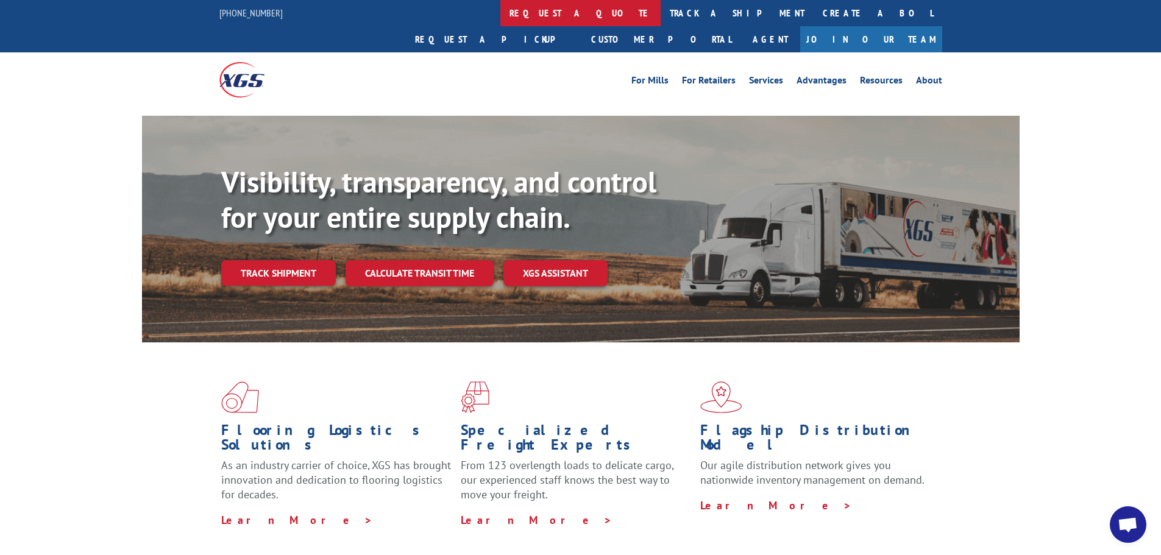 The height and width of the screenshot is (555, 1161). What do you see at coordinates (439, 199) in the screenshot?
I see `b: Visibility, transparency, and control for your entire supply chain.` at bounding box center [439, 199].